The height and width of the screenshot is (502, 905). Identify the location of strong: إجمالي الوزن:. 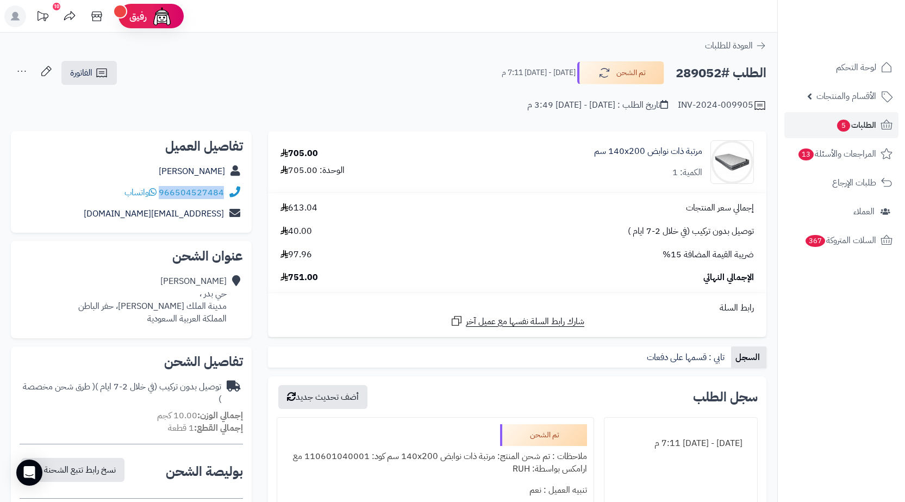
(220, 415).